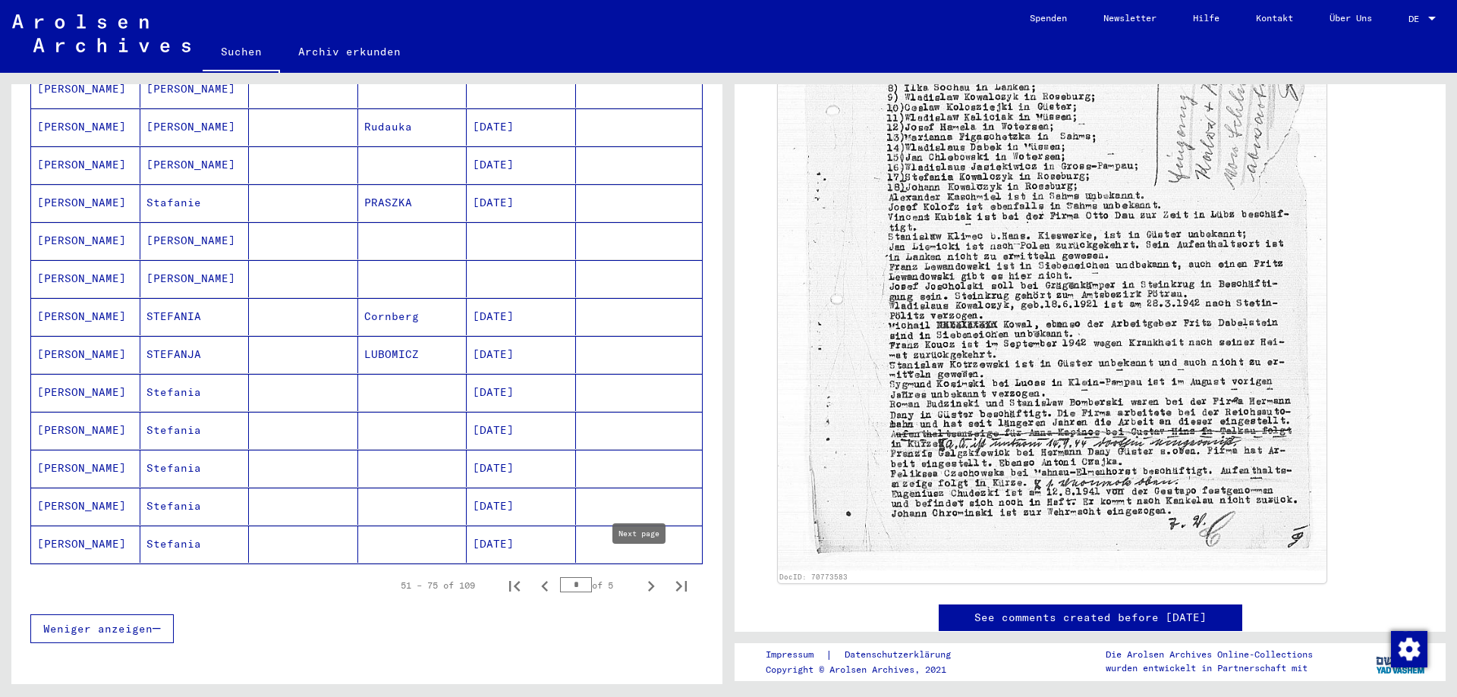 Image resolution: width=1457 pixels, height=697 pixels. What do you see at coordinates (1417, 19) in the screenshot?
I see `span: DE` at bounding box center [1417, 19].